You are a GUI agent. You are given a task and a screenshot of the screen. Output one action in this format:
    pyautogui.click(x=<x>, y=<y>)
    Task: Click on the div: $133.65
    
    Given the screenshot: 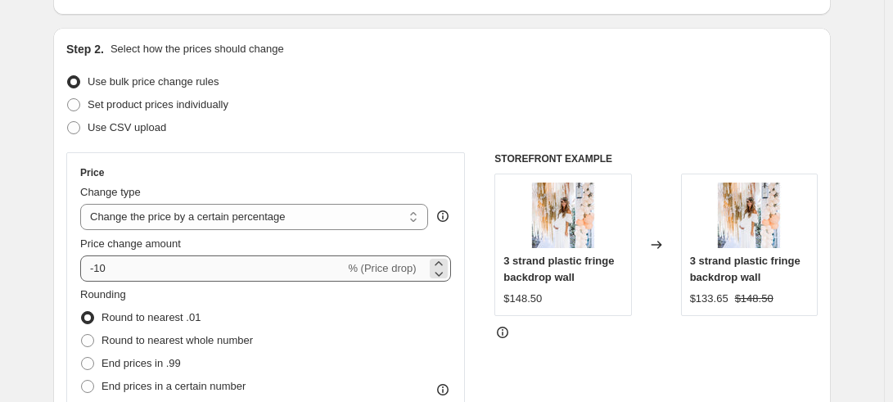 What is the action you would take?
    pyautogui.click(x=709, y=299)
    